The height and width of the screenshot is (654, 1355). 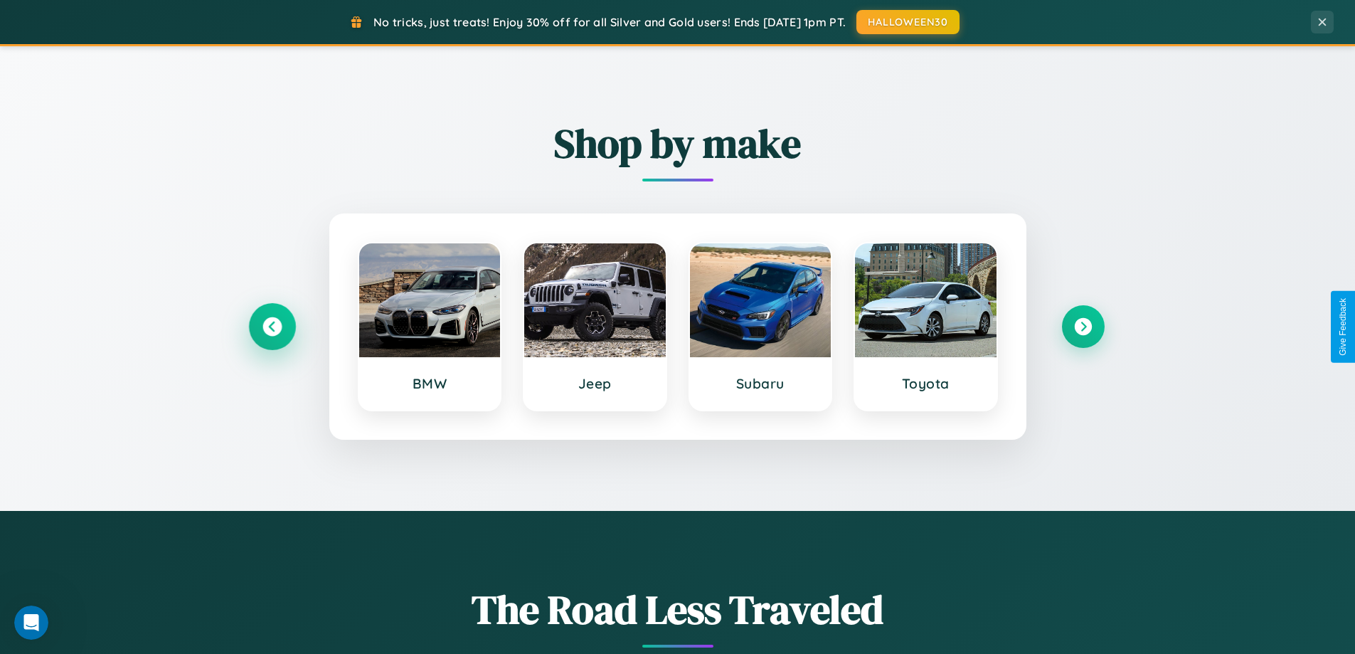 I want to click on h1: The Road Less Traveled, so click(x=678, y=609).